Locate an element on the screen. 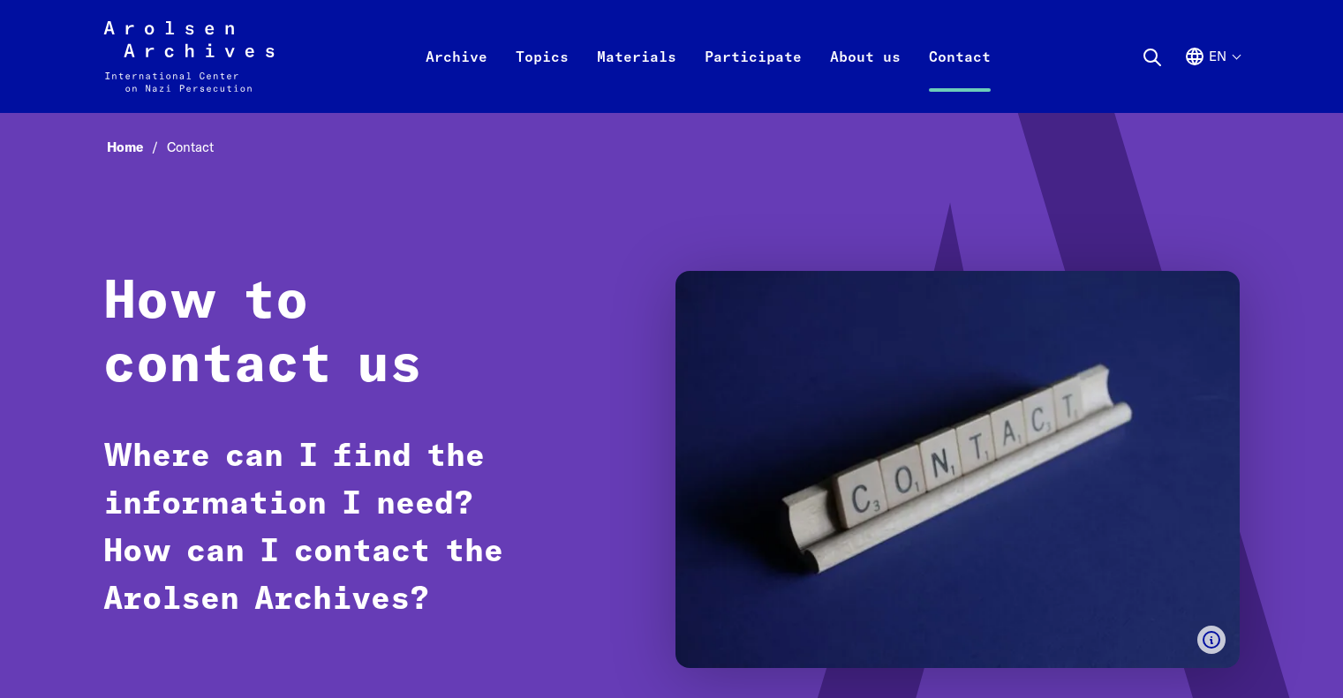 This screenshot has height=698, width=1343. nav: Primary is located at coordinates (708, 56).